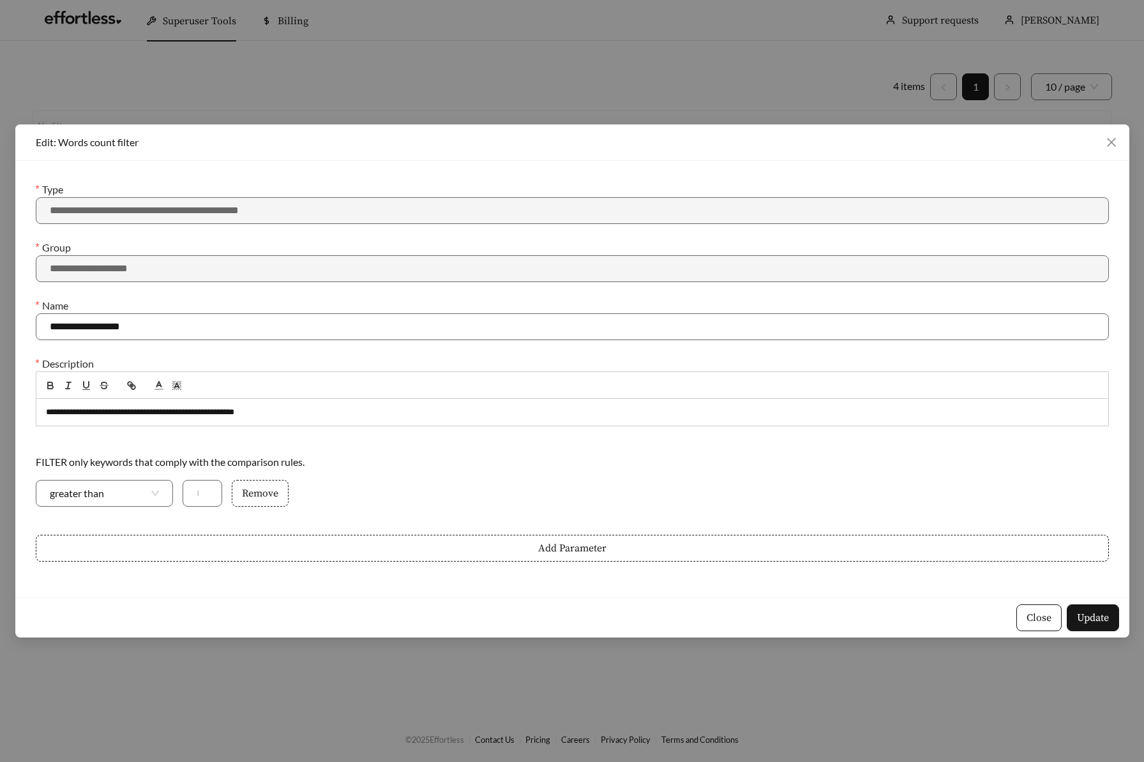 This screenshot has width=1144, height=762. I want to click on button: Remove, so click(260, 493).